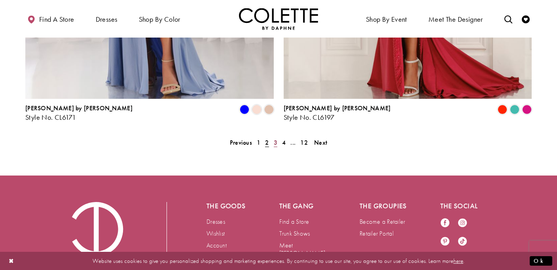 The width and height of the screenshot is (557, 270). I want to click on a: 12, so click(304, 142).